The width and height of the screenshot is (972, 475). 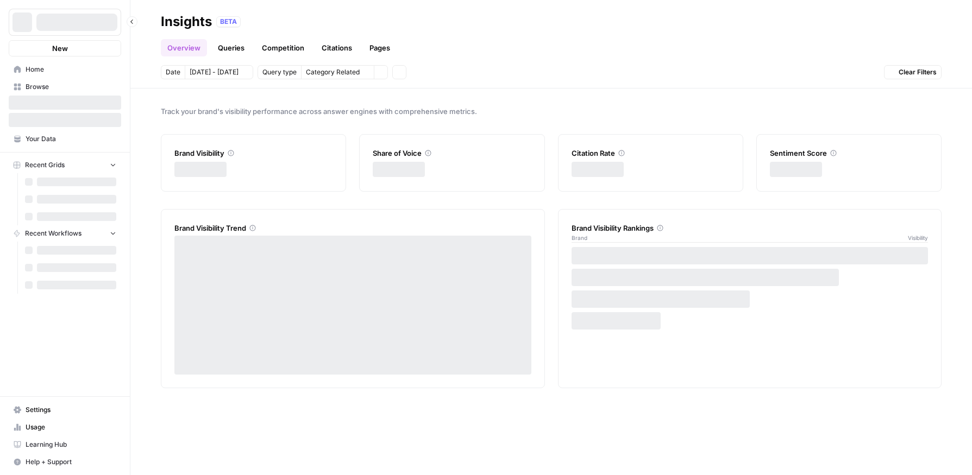 What do you see at coordinates (71, 70) in the screenshot?
I see `span: Home` at bounding box center [71, 70].